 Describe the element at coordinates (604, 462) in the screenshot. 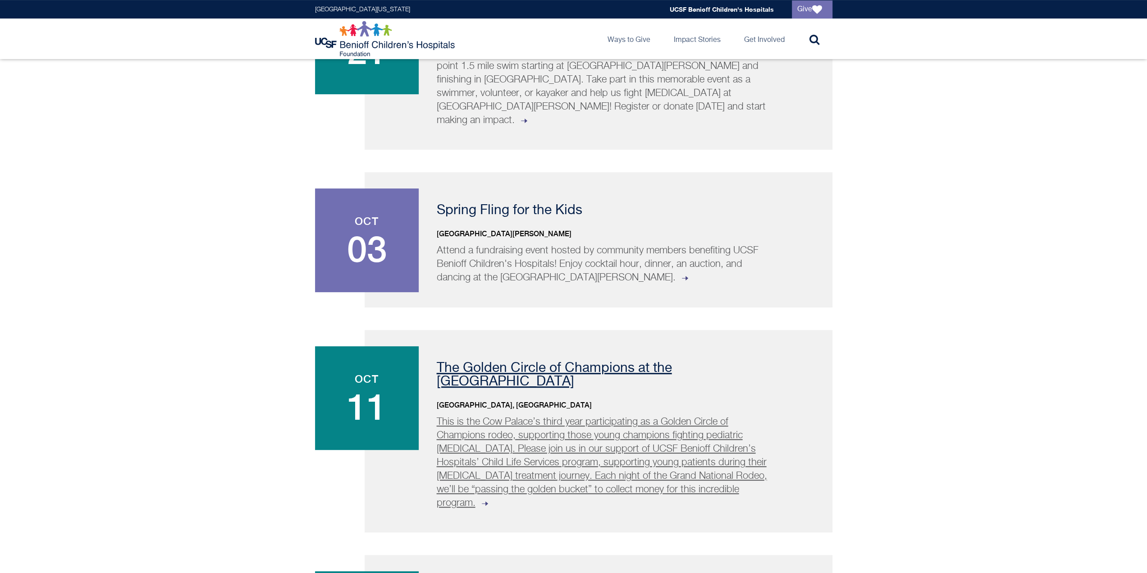

I see `p: This is the Cow Palace’s third year participating as a Golden Circle of Champions rodeo, supporti...` at that location.